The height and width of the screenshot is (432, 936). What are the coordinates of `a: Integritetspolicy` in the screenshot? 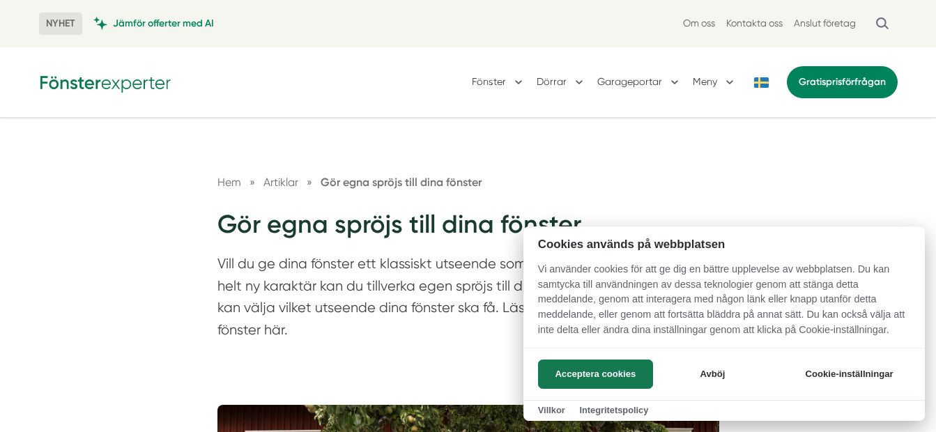 It's located at (614, 410).